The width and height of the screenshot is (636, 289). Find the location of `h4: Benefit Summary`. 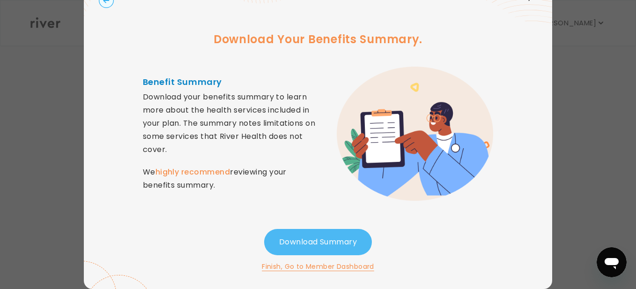

h4: Benefit Summary is located at coordinates (230, 82).